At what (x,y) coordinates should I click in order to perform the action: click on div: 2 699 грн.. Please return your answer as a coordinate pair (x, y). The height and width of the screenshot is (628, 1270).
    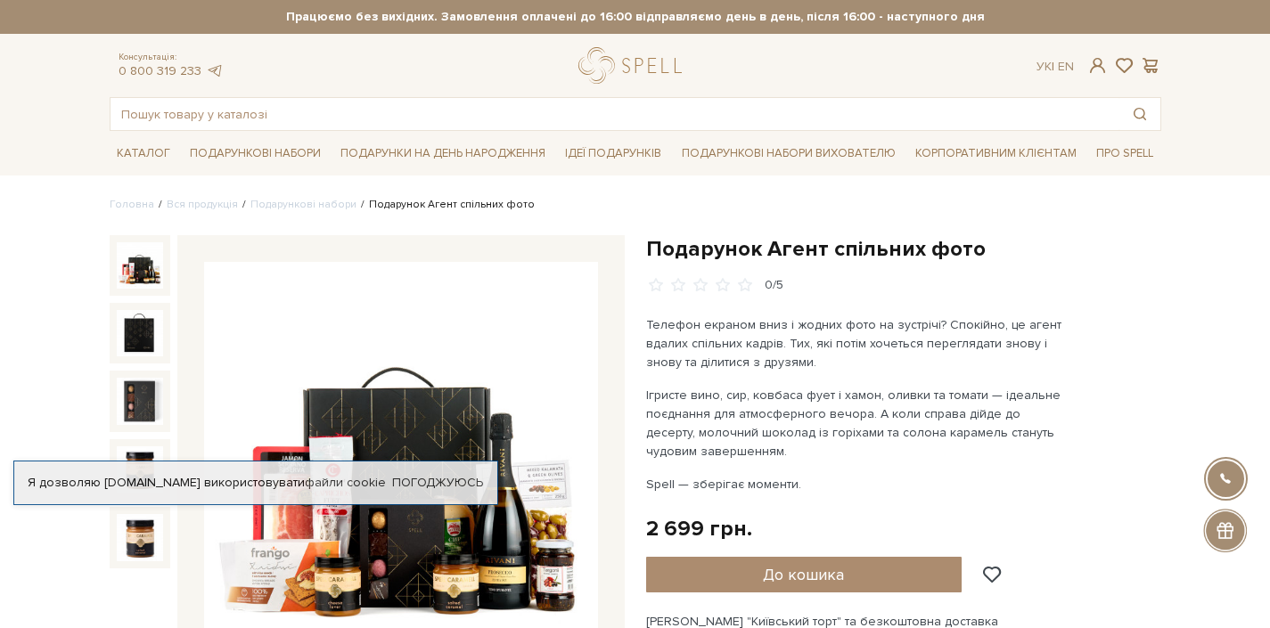
    Looking at the image, I should click on (699, 528).